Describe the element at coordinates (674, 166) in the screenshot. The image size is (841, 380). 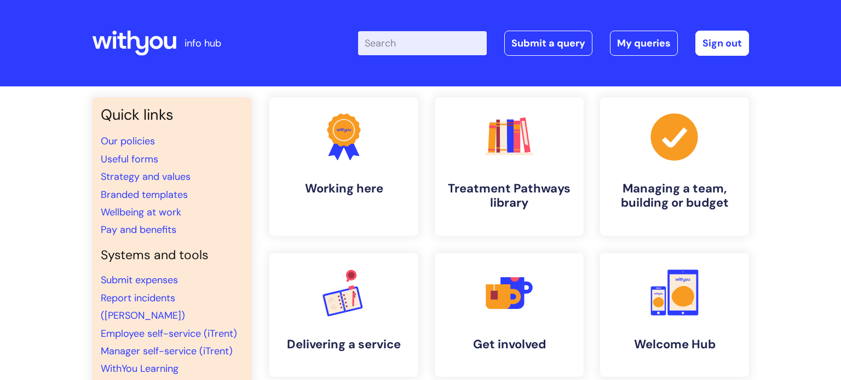
I see `a: Managing a team, building or budget` at that location.